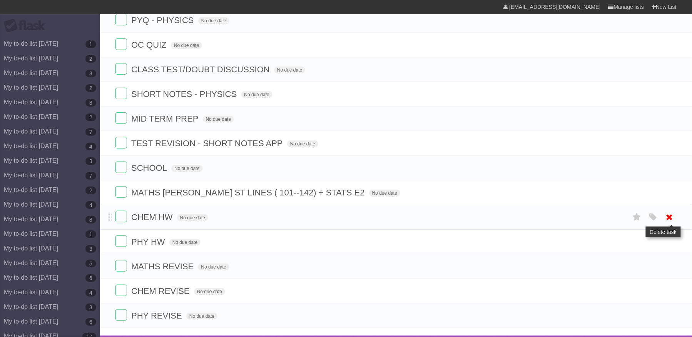  Describe the element at coordinates (164, 20) in the screenshot. I see `span: PYQ - PHYSICS` at that location.